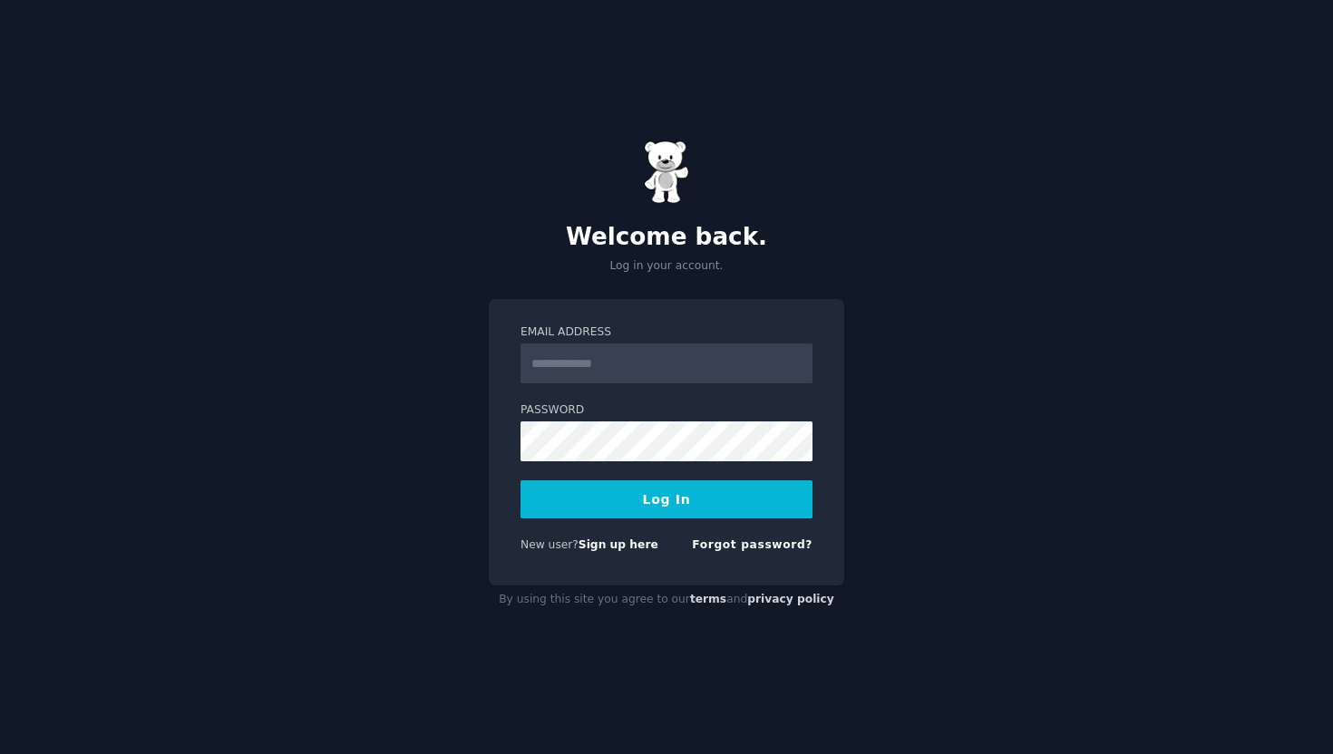 This screenshot has width=1333, height=754. I want to click on label: Email Address, so click(666, 333).